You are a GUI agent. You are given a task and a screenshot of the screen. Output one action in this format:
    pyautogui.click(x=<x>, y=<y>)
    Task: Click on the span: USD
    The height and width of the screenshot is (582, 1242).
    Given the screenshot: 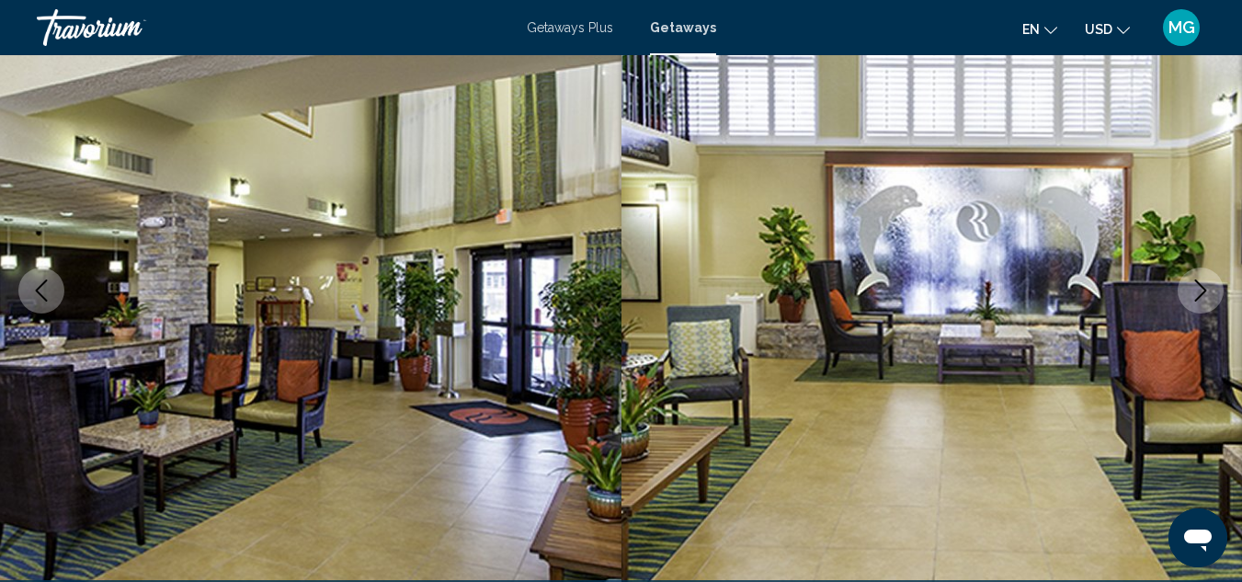 What is the action you would take?
    pyautogui.click(x=1099, y=29)
    